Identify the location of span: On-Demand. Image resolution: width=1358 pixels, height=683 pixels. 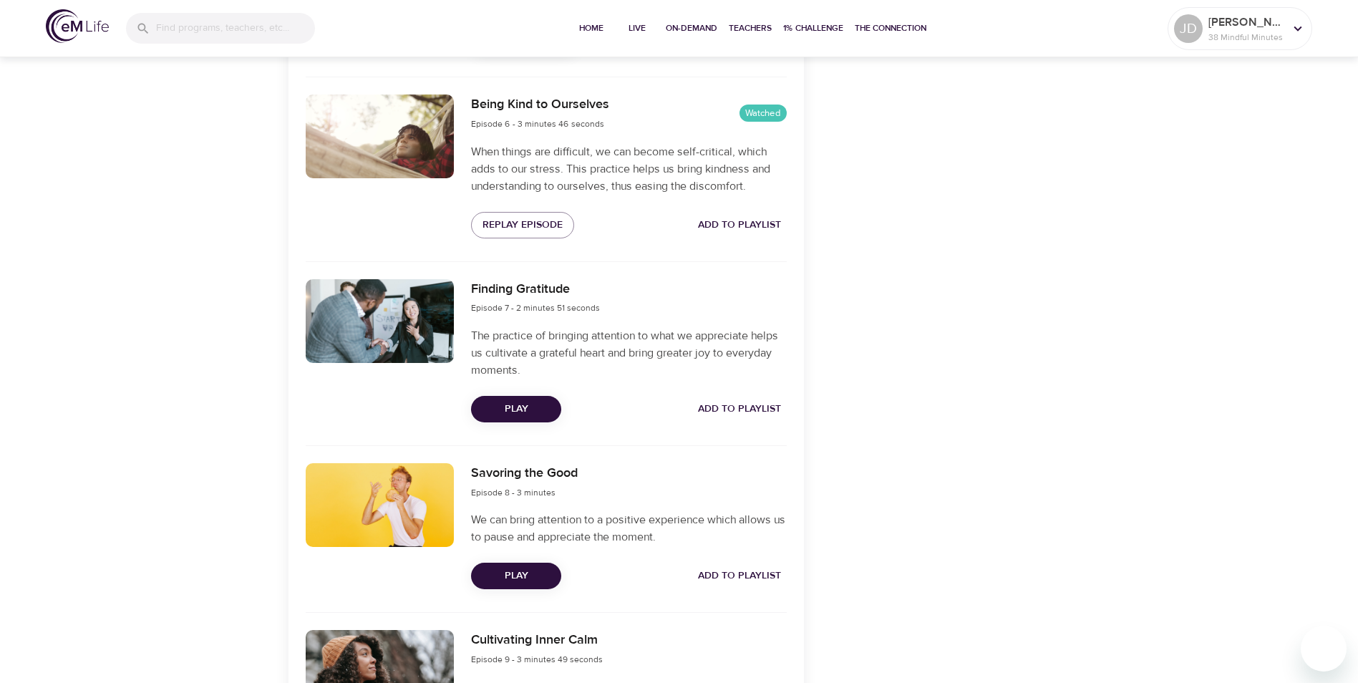
(692, 28).